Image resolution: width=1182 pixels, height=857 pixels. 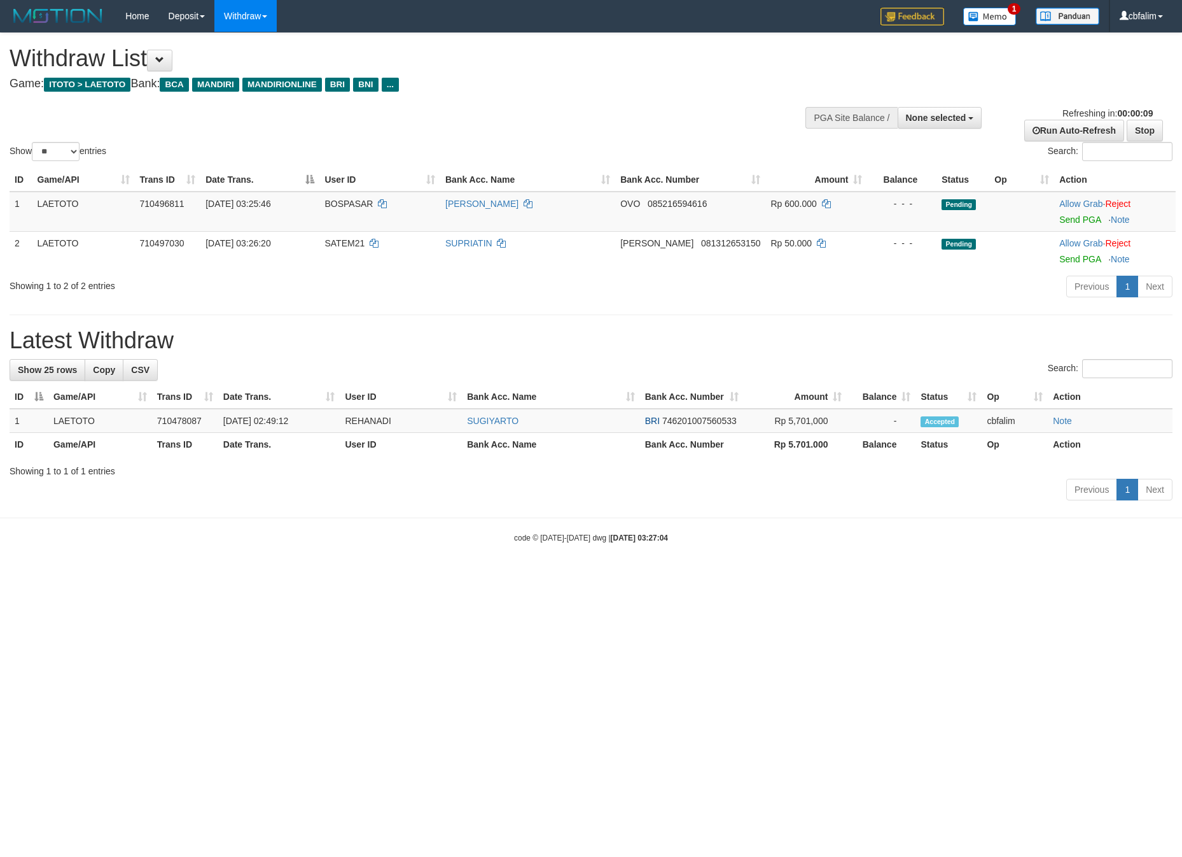 I want to click on a: Run Auto-Refresh, so click(x=1074, y=130).